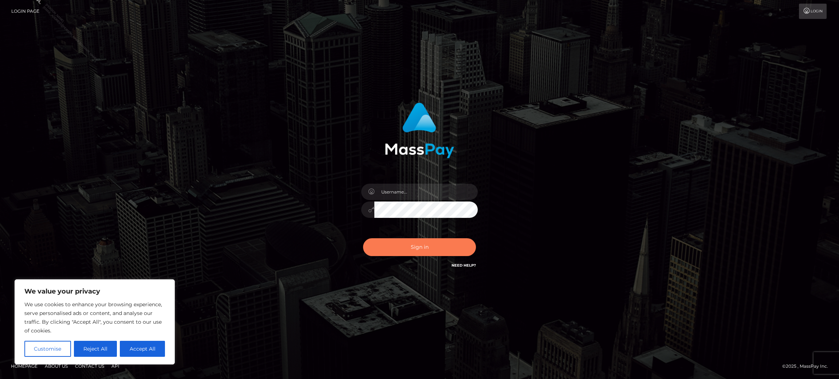 This screenshot has height=379, width=839. I want to click on div: We value your privacy, so click(95, 322).